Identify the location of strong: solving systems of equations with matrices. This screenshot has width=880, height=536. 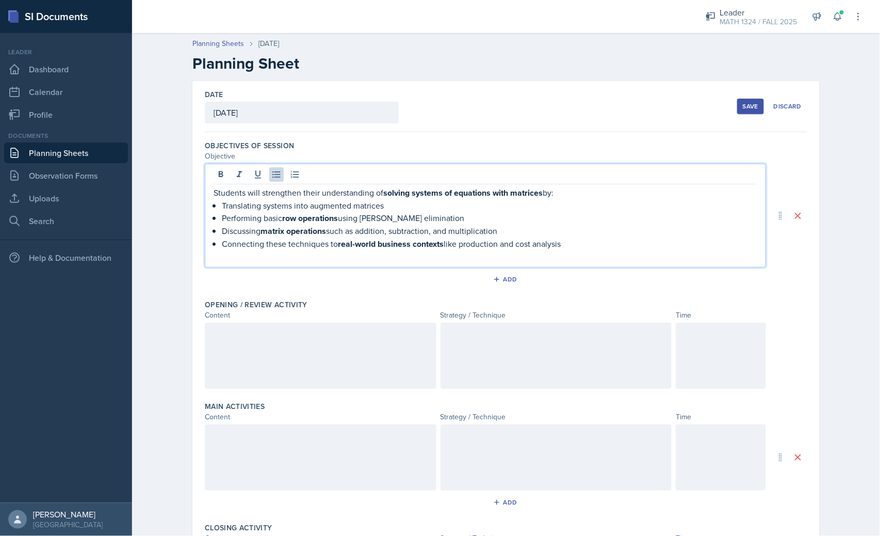
(463, 192).